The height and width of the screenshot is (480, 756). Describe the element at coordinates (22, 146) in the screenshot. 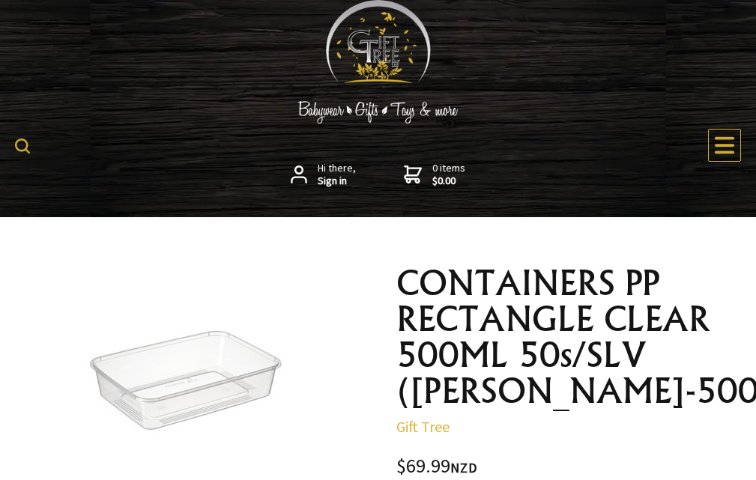

I see `img: product search` at that location.